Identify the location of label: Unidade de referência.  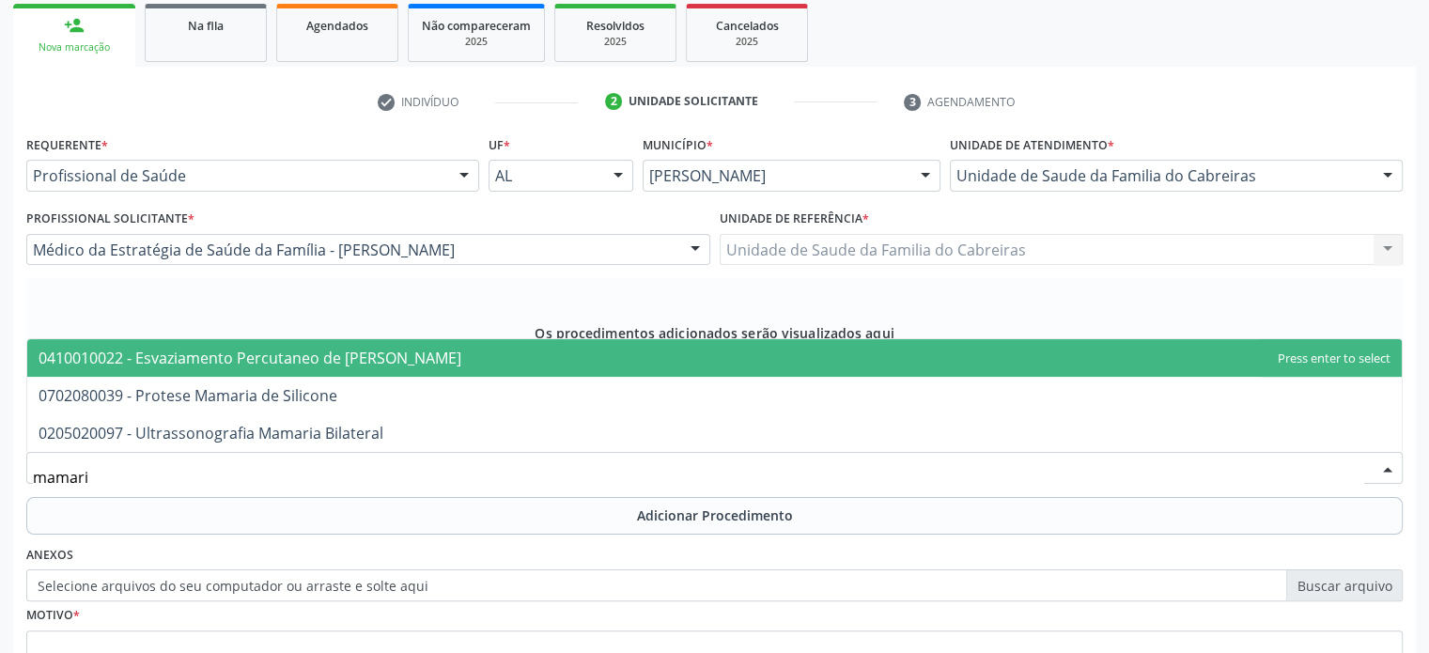
(794, 219).